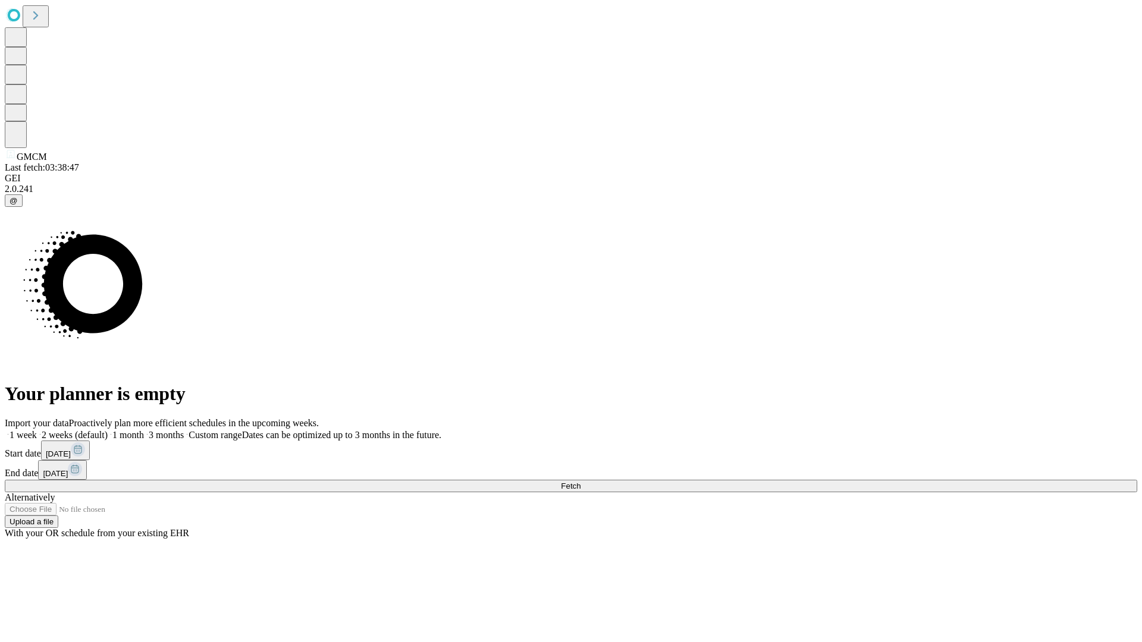 This screenshot has height=642, width=1142. What do you see at coordinates (571, 394) in the screenshot?
I see `h1: Your planner is empty` at bounding box center [571, 394].